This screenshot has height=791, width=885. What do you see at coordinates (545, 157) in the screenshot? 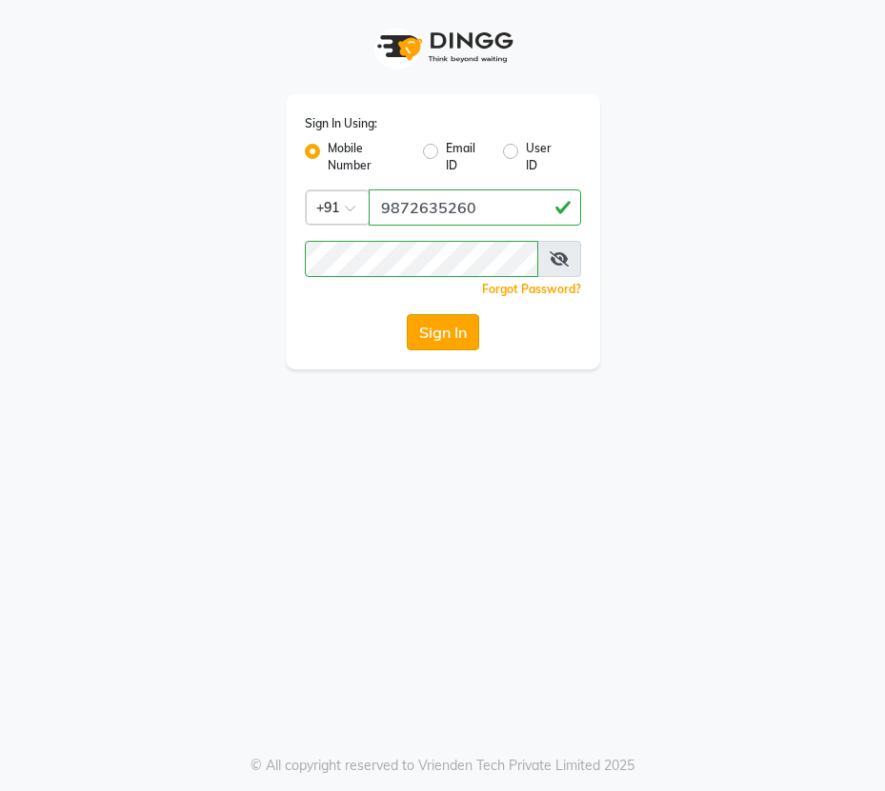
I see `label: User ID` at bounding box center [545, 157].